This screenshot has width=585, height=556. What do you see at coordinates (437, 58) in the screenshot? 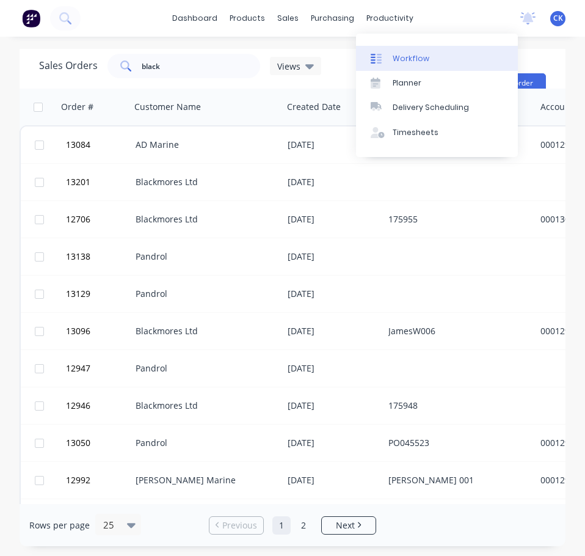
I see `a: Workflow` at bounding box center [437, 58].